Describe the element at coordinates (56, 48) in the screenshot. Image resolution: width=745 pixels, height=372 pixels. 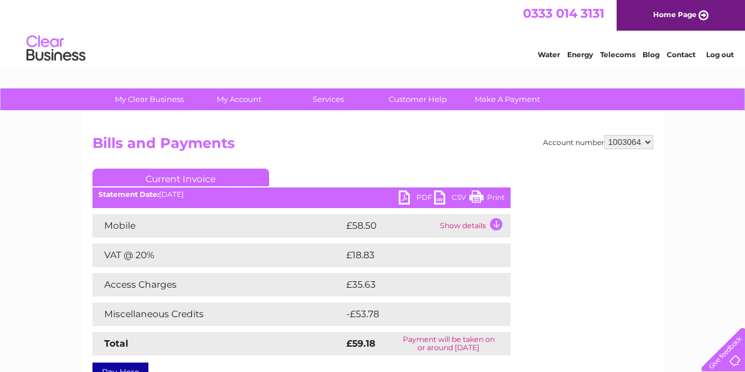
I see `img: logo.png` at that location.